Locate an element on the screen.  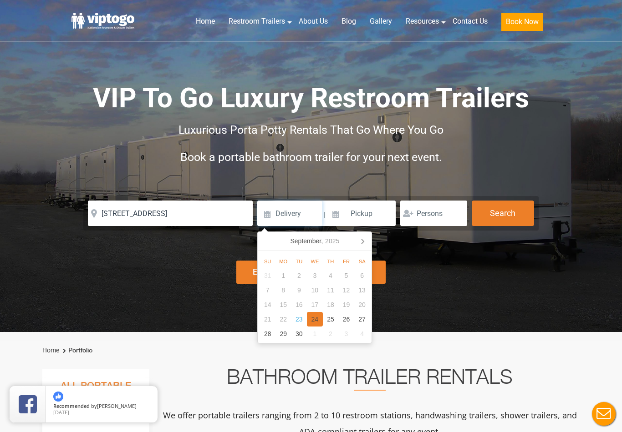
a: About Us is located at coordinates (313, 21).